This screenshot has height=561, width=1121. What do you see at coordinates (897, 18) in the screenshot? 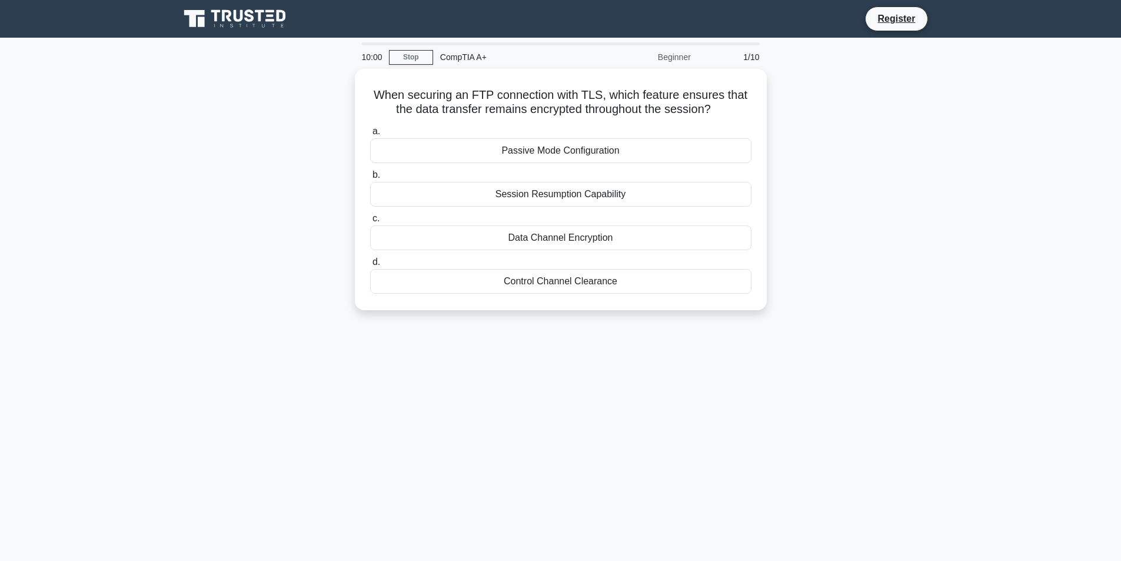
I see `a: Register` at bounding box center [897, 18].